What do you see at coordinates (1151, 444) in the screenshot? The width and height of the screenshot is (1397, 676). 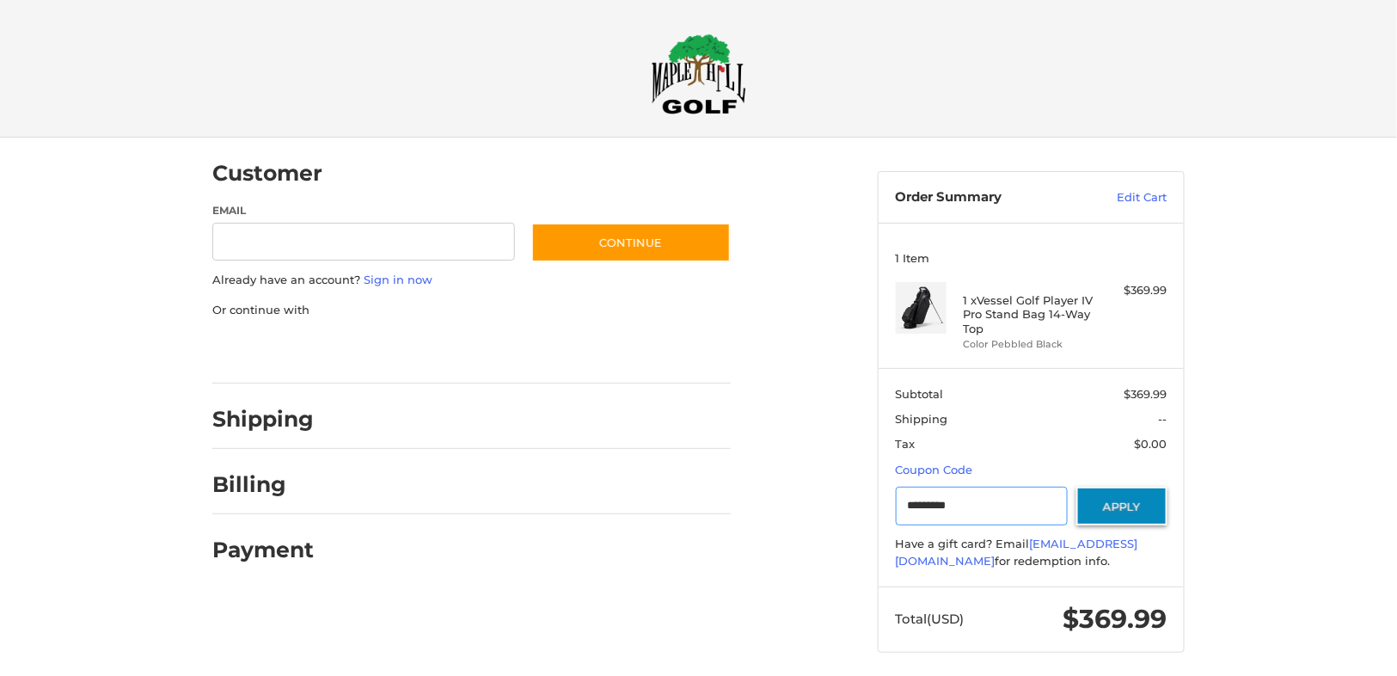 I see `span: $0.00` at bounding box center [1151, 444].